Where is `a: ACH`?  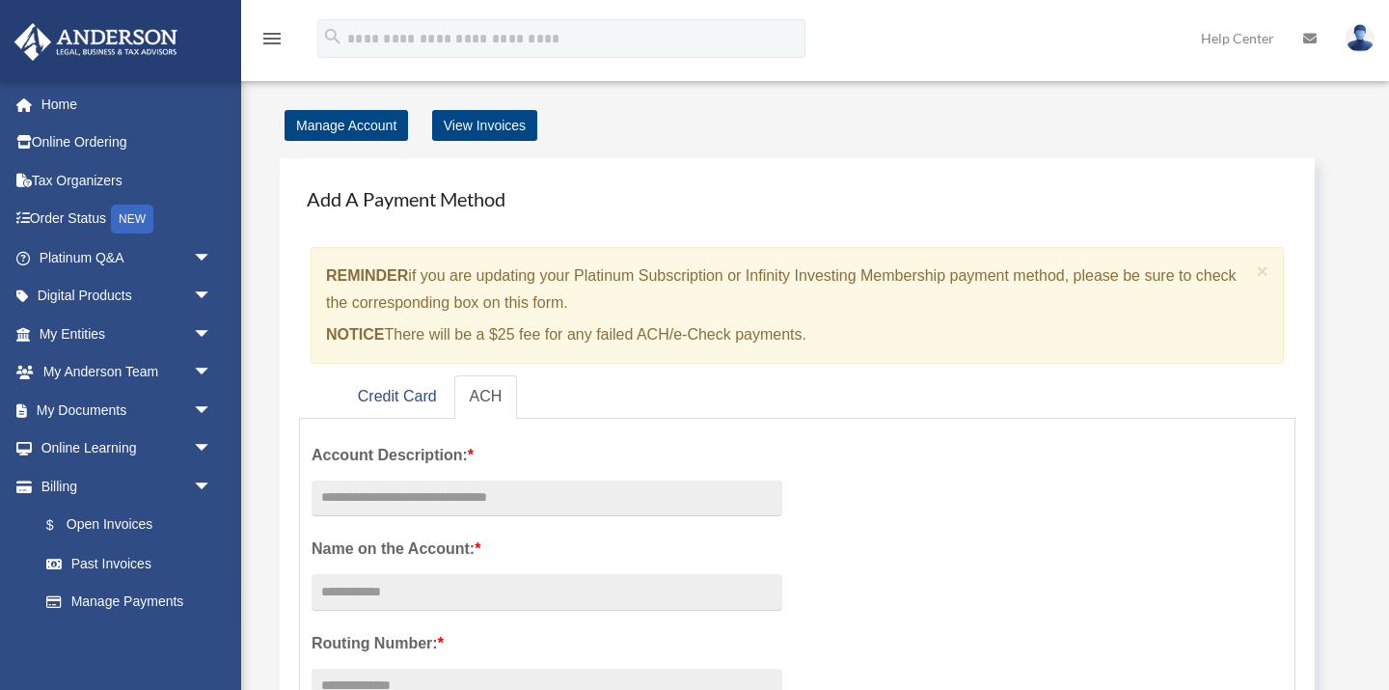 a: ACH is located at coordinates (486, 397).